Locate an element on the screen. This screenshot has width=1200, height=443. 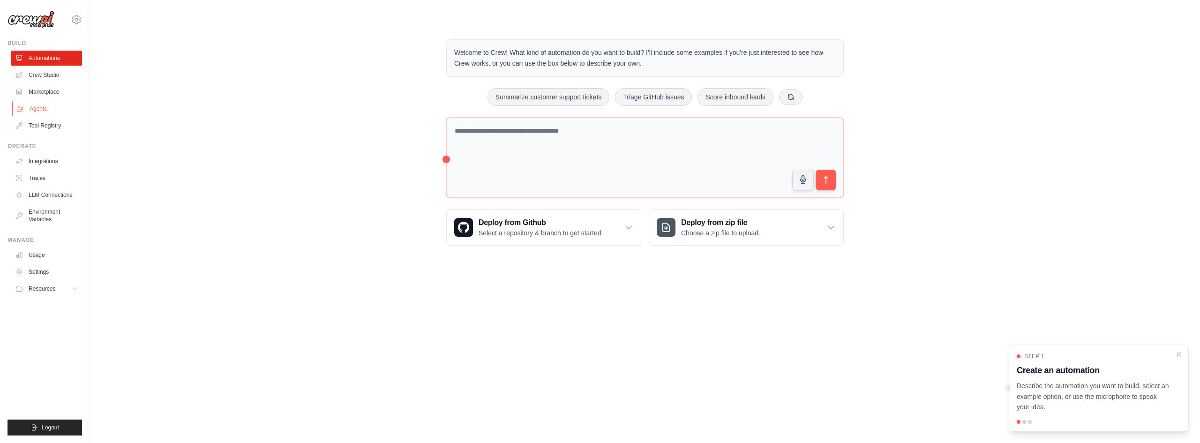
h3: Deploy from Github is located at coordinates (540, 223).